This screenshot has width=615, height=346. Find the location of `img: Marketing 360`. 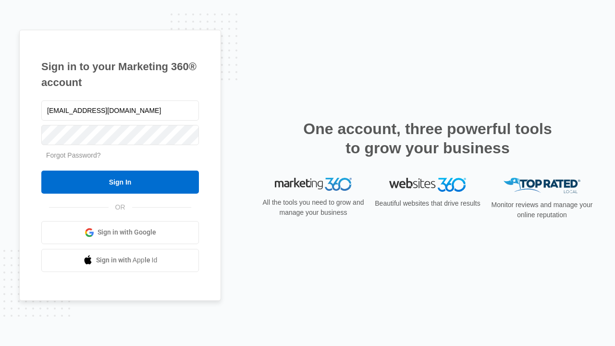

img: Marketing 360 is located at coordinates (313, 184).